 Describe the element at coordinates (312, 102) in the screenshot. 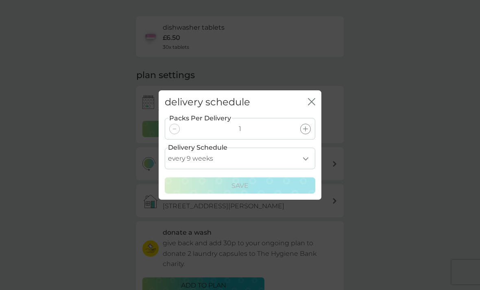

I see `button: close` at that location.